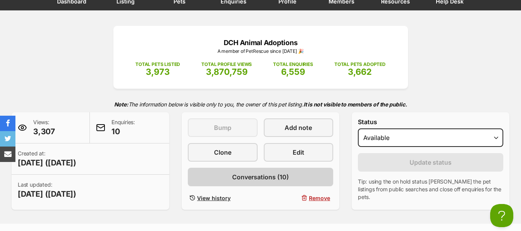  I want to click on p: TOTAL PROFILE VIEWS, so click(226, 64).